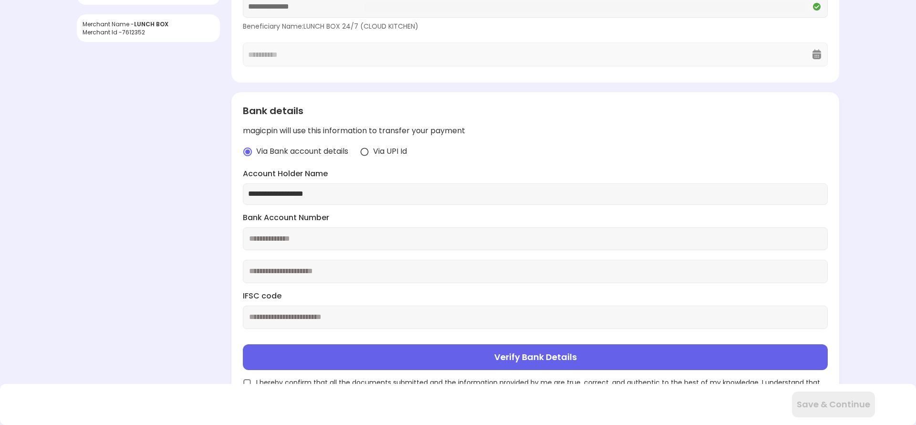 This screenshot has height=425, width=916. Describe the element at coordinates (834, 404) in the screenshot. I see `button: Save & Continue` at that location.